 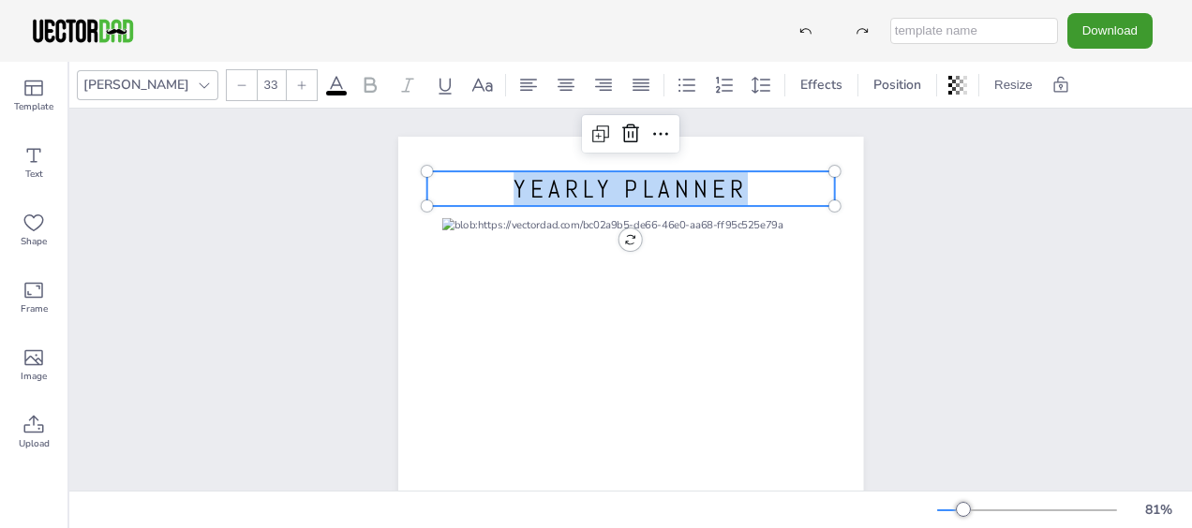 I want to click on span: Position, so click(x=897, y=84).